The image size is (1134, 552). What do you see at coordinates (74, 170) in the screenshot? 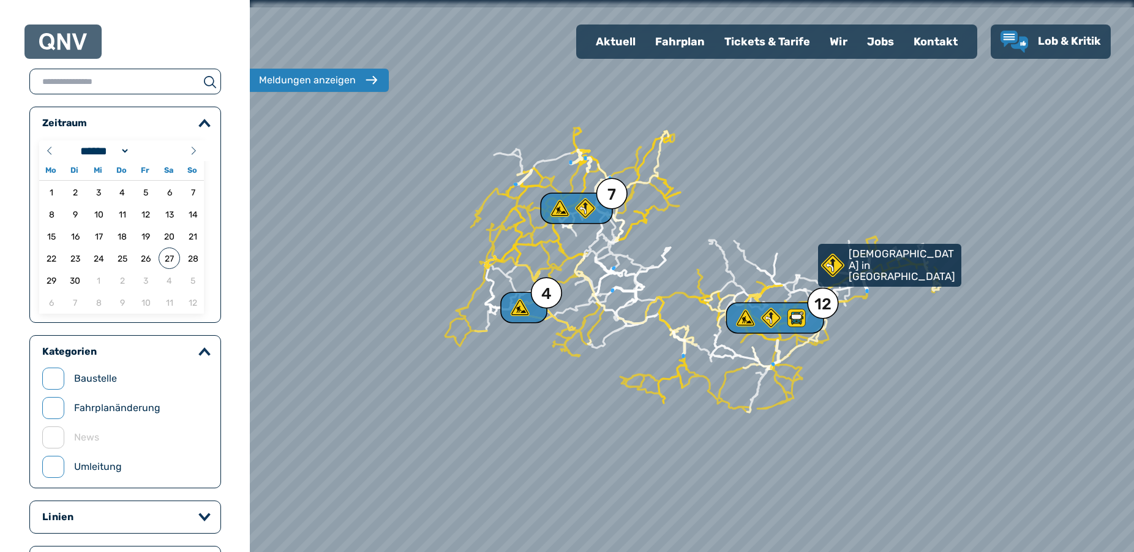
I see `span: Di` at bounding box center [74, 170].